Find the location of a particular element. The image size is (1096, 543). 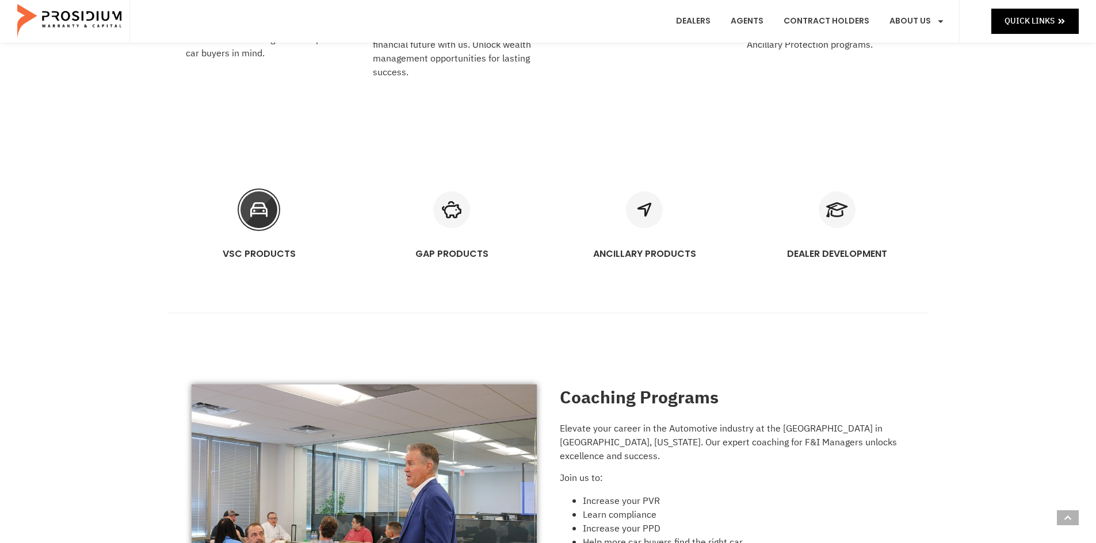

li: Increase your PVR is located at coordinates (744, 502).